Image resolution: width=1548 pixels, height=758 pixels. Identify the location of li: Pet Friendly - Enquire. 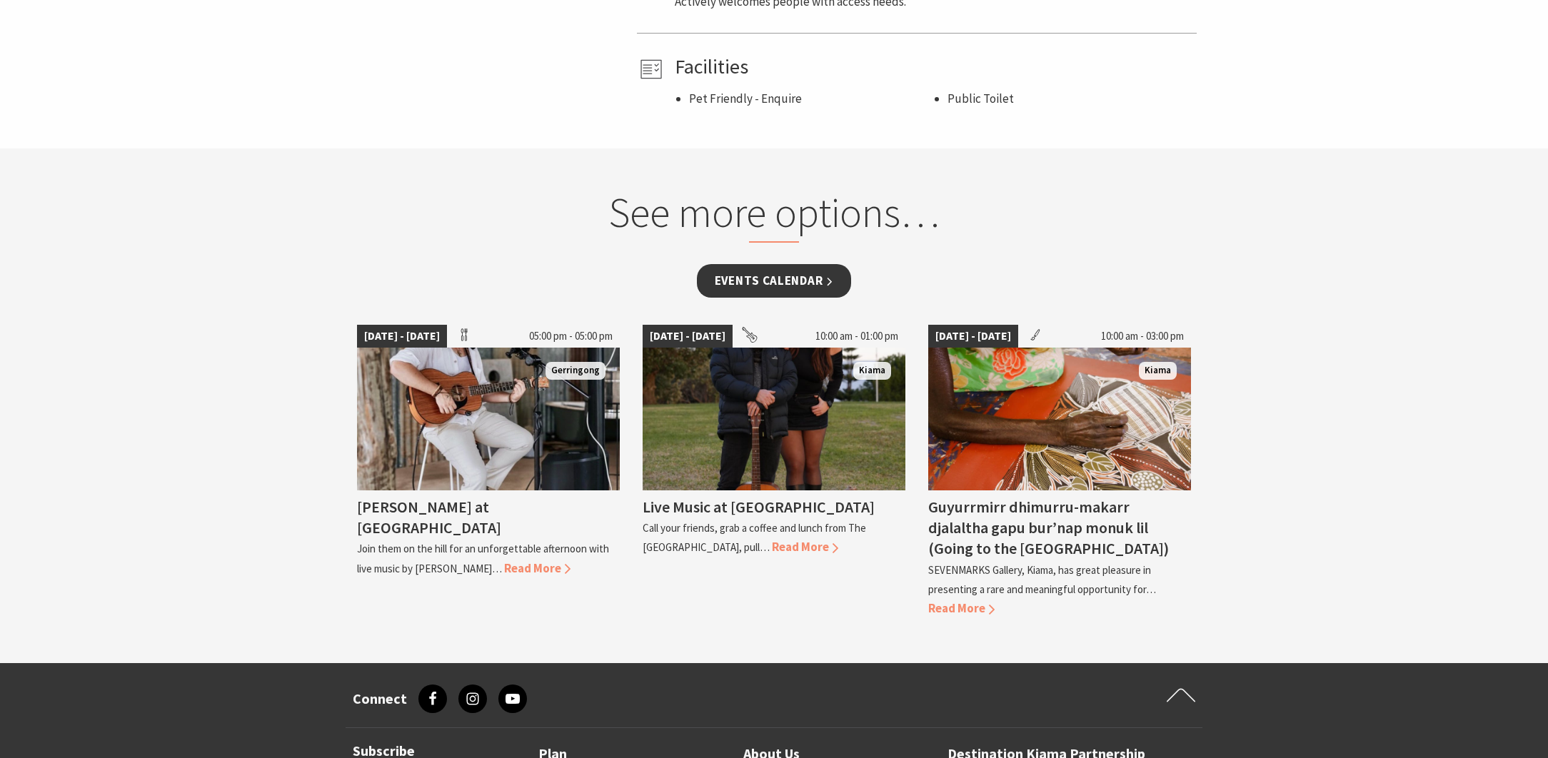
(811, 99).